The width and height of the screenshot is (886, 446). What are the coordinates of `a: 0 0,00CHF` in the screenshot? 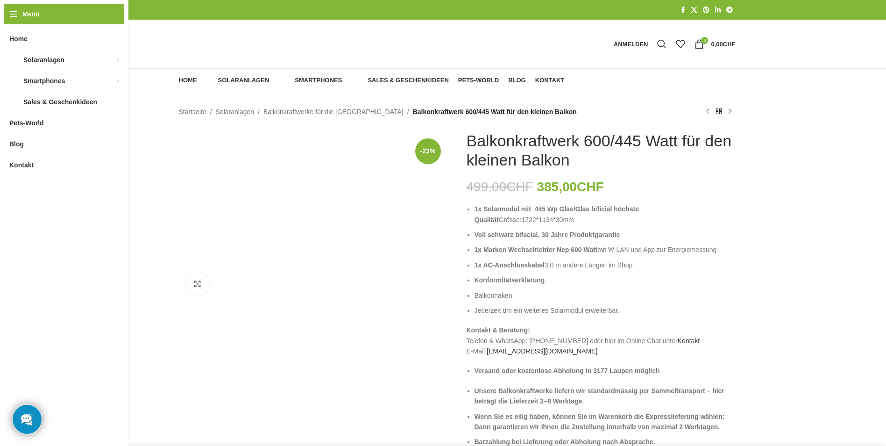 It's located at (715, 44).